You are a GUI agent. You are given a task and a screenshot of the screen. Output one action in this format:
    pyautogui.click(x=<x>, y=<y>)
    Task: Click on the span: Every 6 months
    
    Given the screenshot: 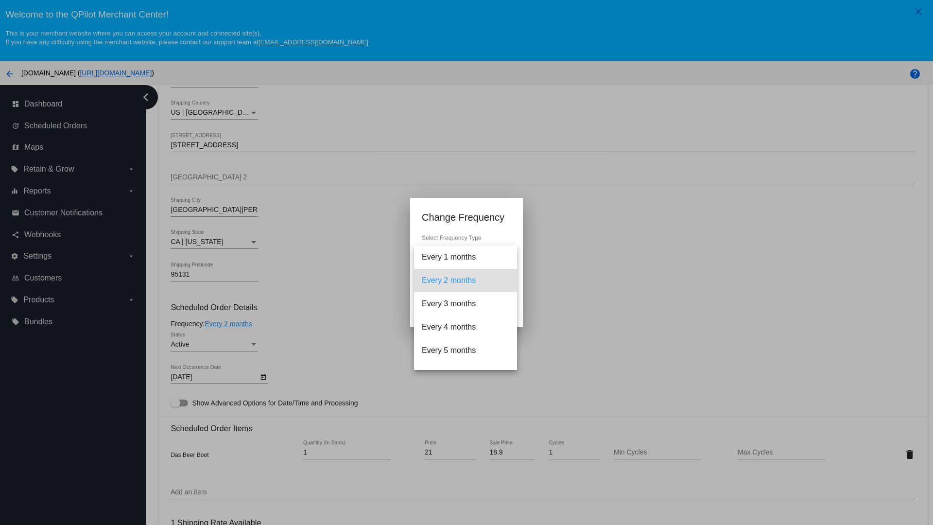 What is the action you would take?
    pyautogui.click(x=465, y=374)
    